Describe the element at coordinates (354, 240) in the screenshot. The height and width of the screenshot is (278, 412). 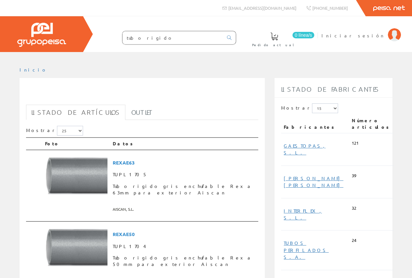
I see `span: 24` at that location.